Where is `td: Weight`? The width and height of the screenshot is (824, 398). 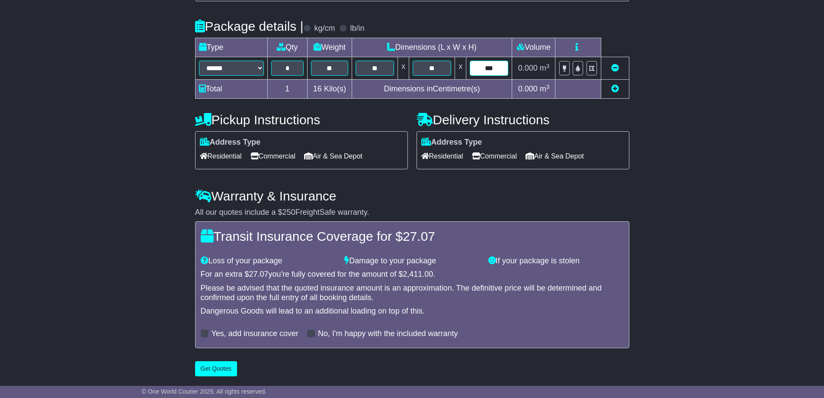 td: Weight is located at coordinates (330, 48).